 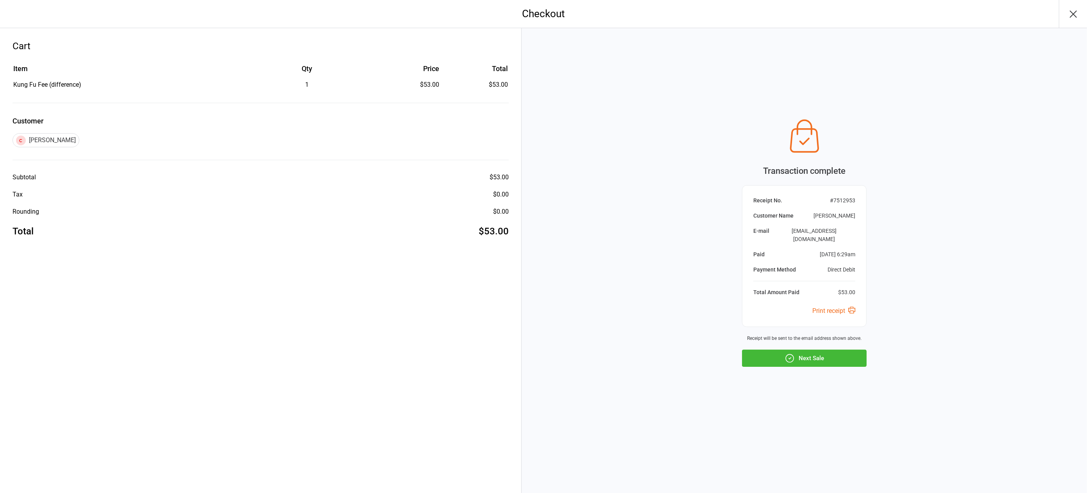 I want to click on div: Total Amount Paid, so click(x=776, y=292).